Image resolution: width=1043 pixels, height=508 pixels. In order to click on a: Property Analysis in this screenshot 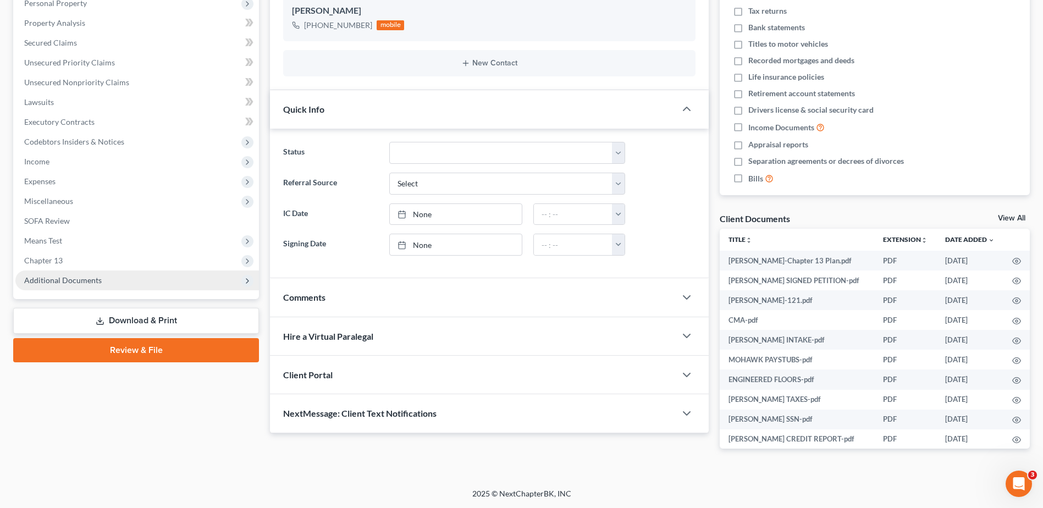, I will do `click(137, 23)`.